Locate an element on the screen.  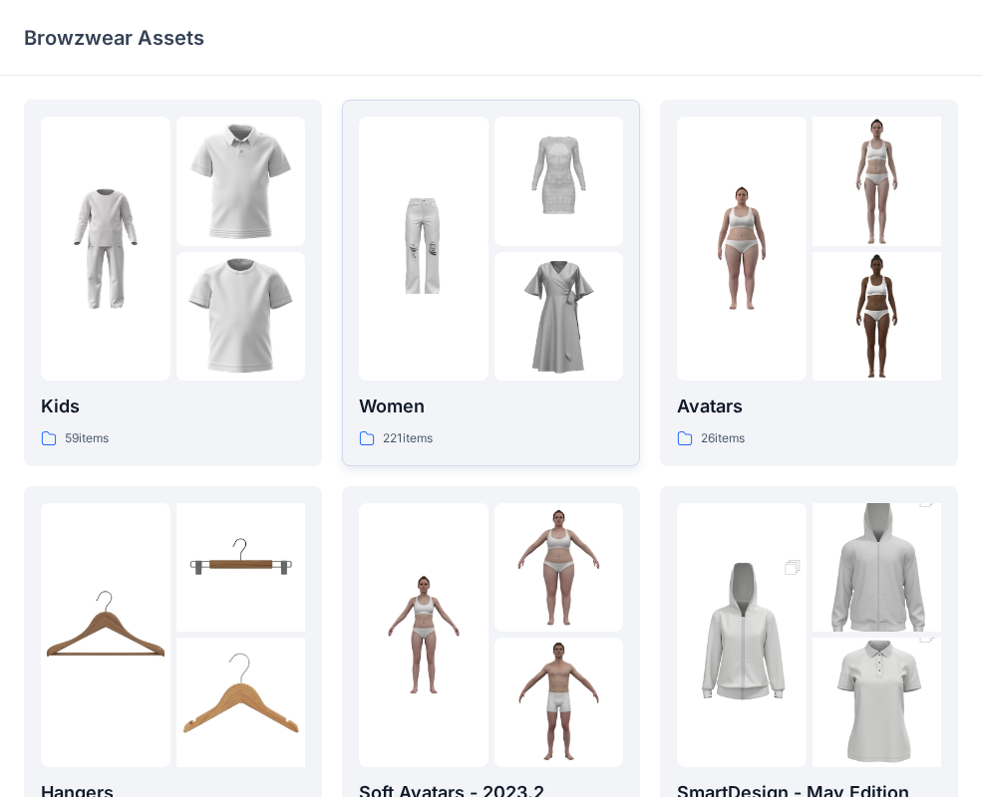
p: Avatars is located at coordinates (808, 407).